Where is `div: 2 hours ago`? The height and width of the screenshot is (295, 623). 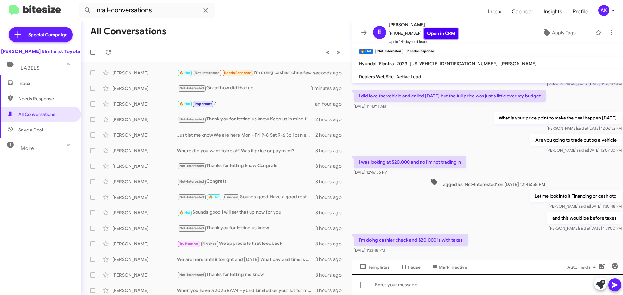 div: 2 hours ago is located at coordinates (331, 135).